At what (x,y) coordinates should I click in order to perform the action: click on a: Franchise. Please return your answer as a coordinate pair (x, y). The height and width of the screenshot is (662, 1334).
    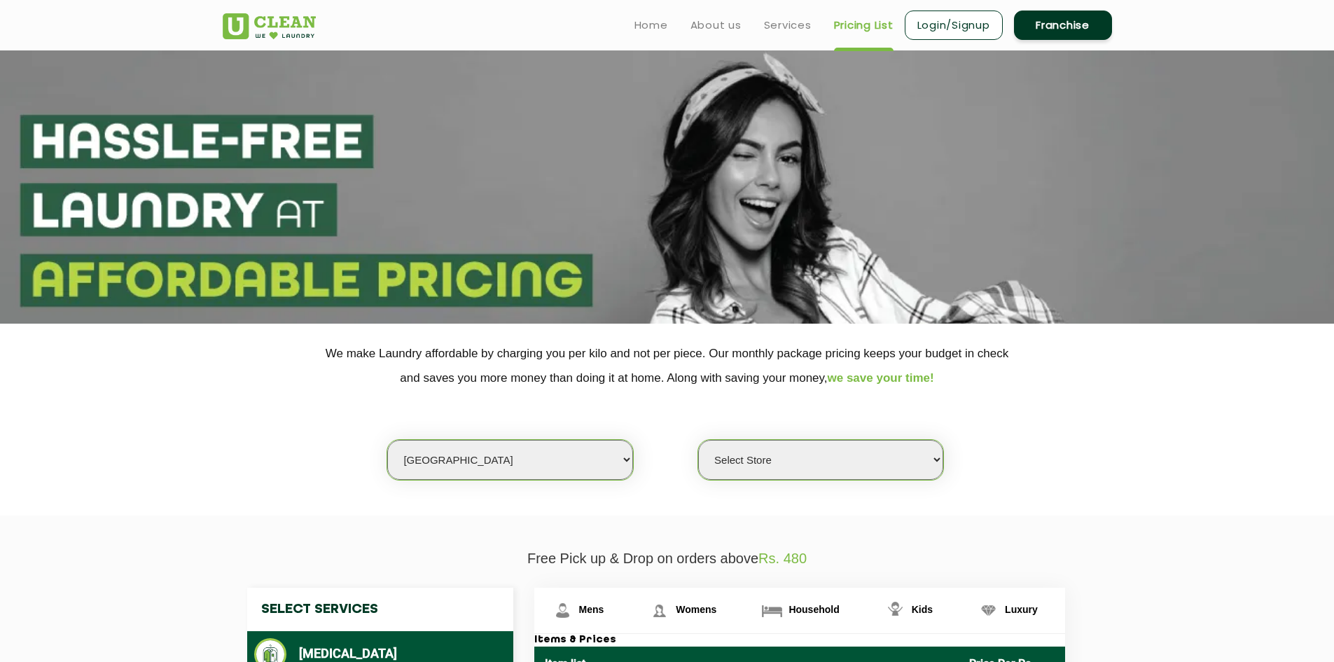
    Looking at the image, I should click on (1063, 25).